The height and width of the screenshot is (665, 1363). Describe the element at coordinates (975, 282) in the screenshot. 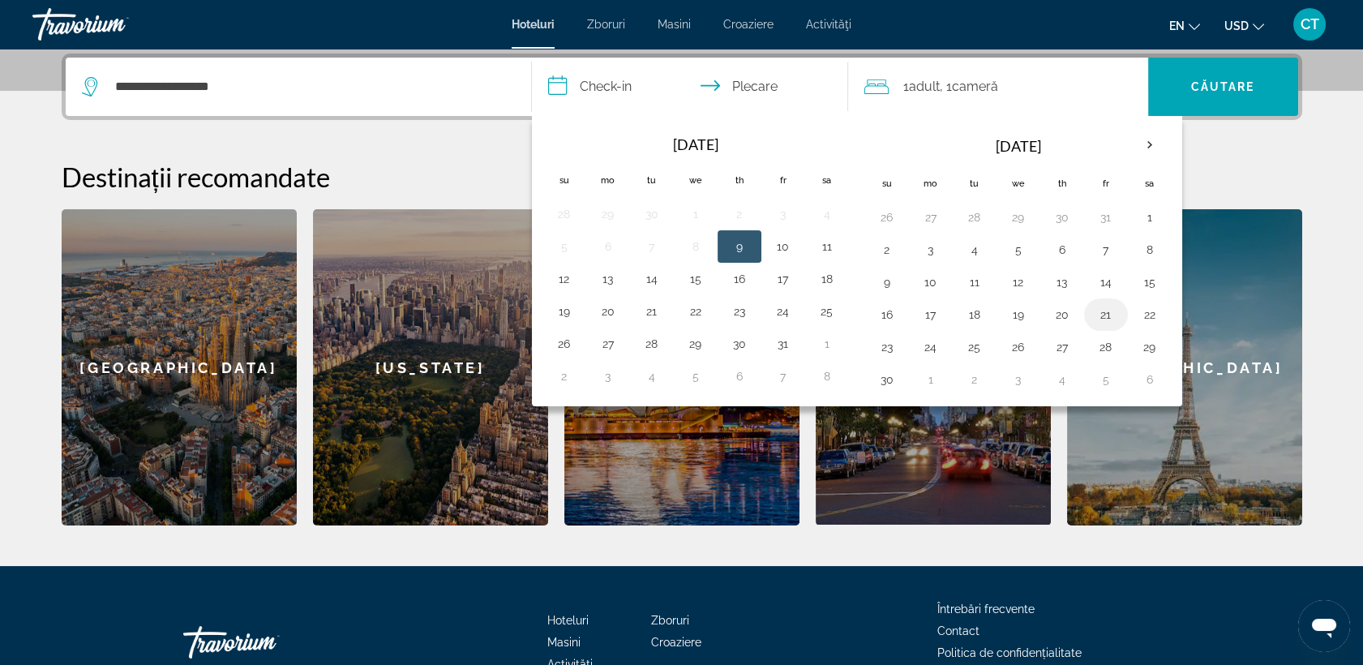

I see `button: Day 11` at that location.